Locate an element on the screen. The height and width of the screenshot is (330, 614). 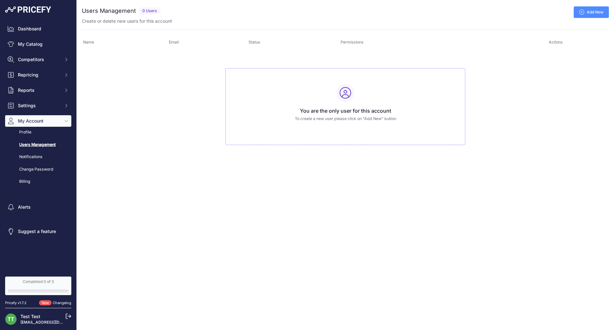
div: Pricefy v1.7.2 is located at coordinates (16, 303).